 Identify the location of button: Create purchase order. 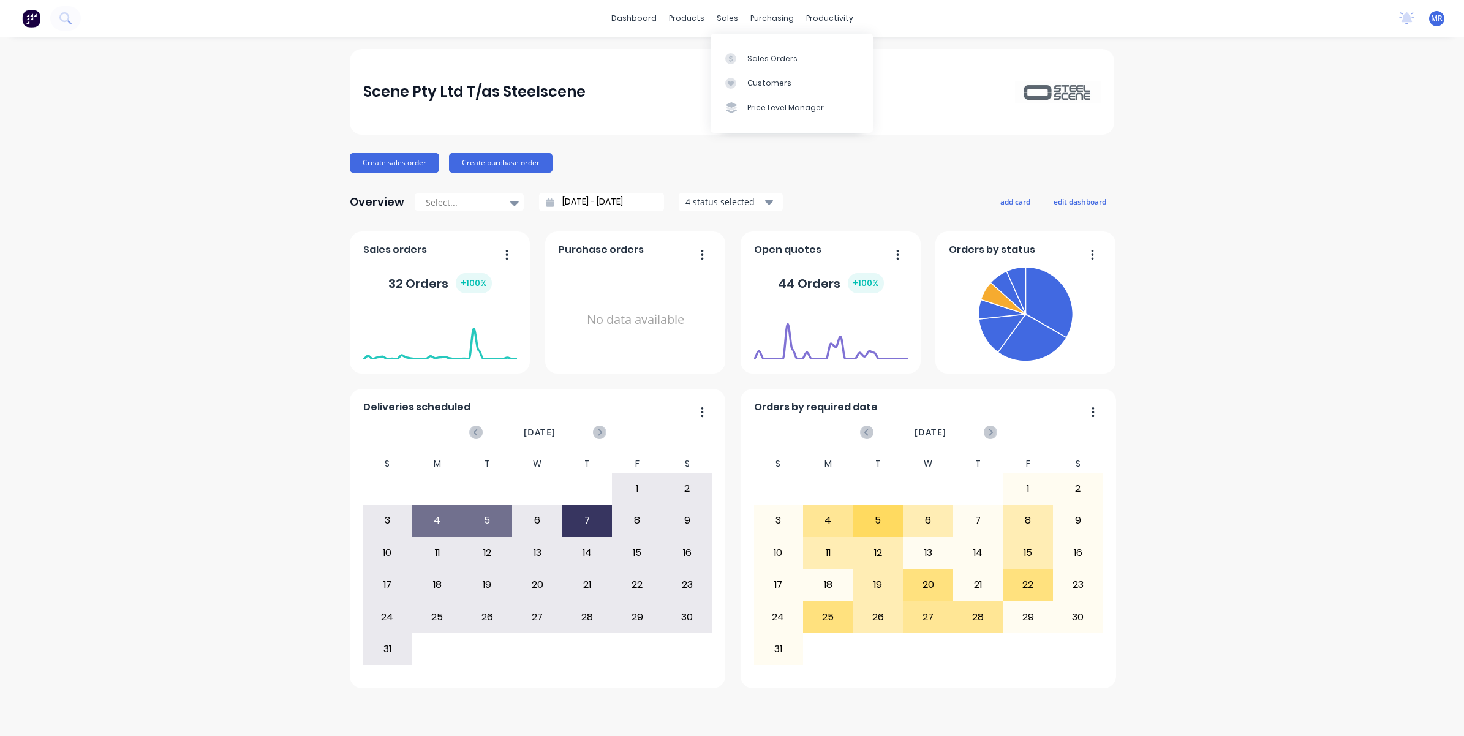
(500, 163).